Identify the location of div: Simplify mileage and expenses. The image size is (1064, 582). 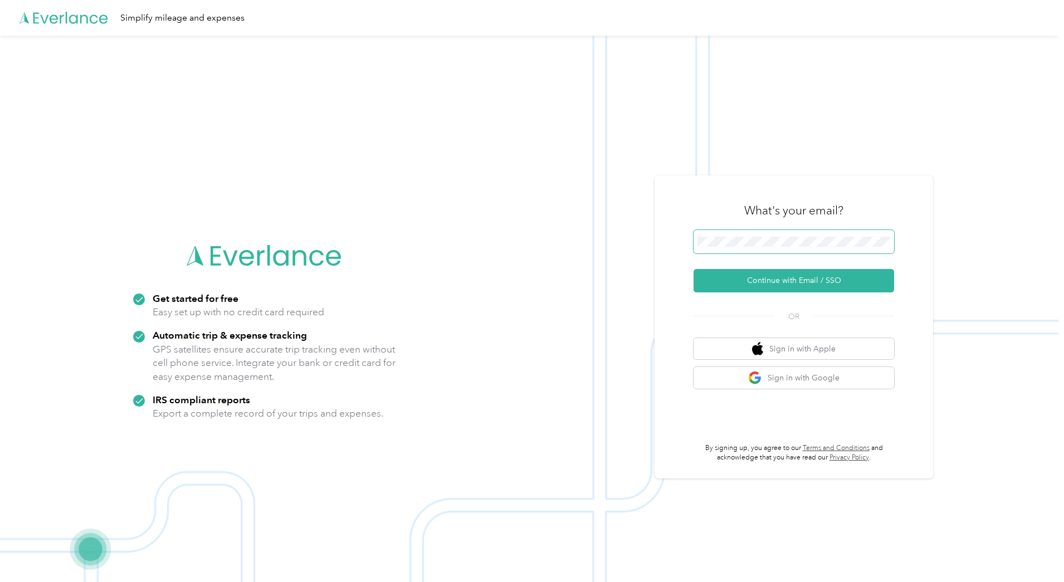
(182, 18).